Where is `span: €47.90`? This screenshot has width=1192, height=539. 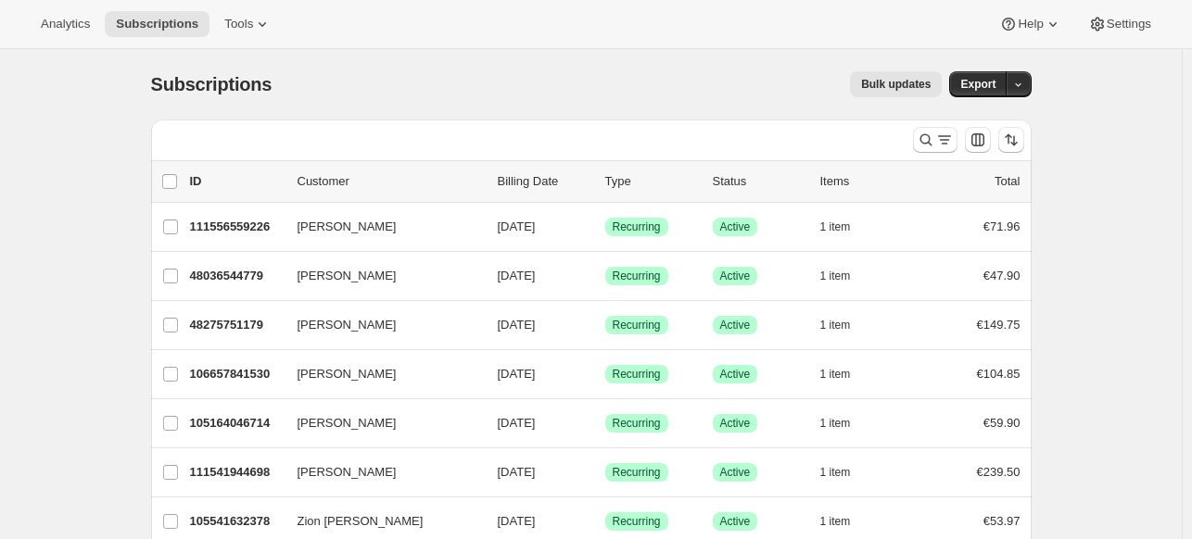
span: €47.90 is located at coordinates (1002, 275).